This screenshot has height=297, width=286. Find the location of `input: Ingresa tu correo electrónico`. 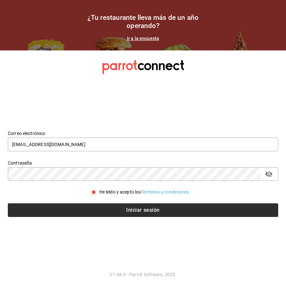

input: Ingresa tu correo electrónico is located at coordinates (143, 145).